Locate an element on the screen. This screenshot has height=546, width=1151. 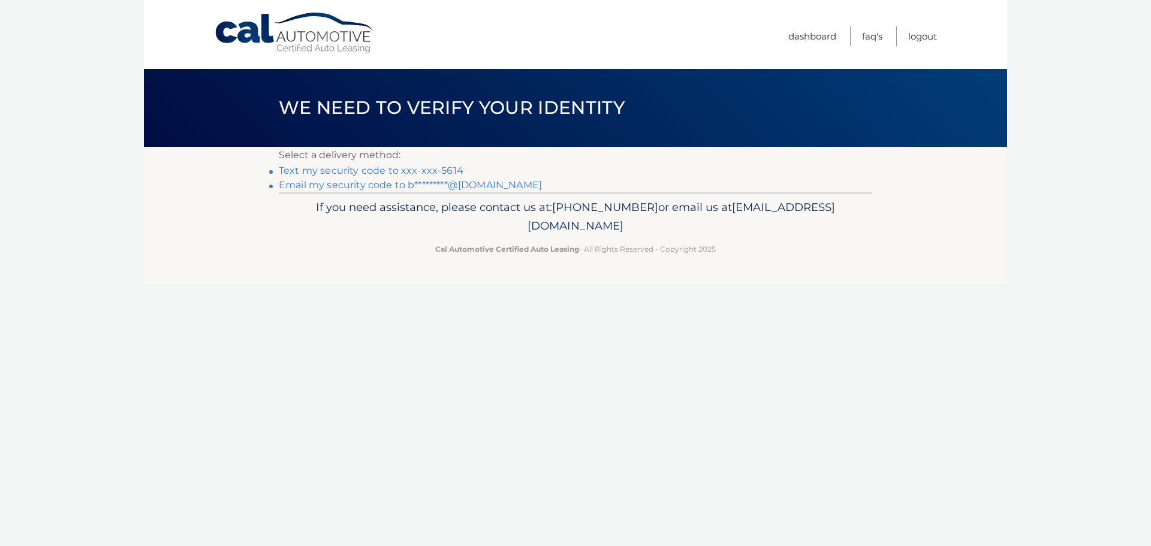
a: Logout is located at coordinates (922, 36).